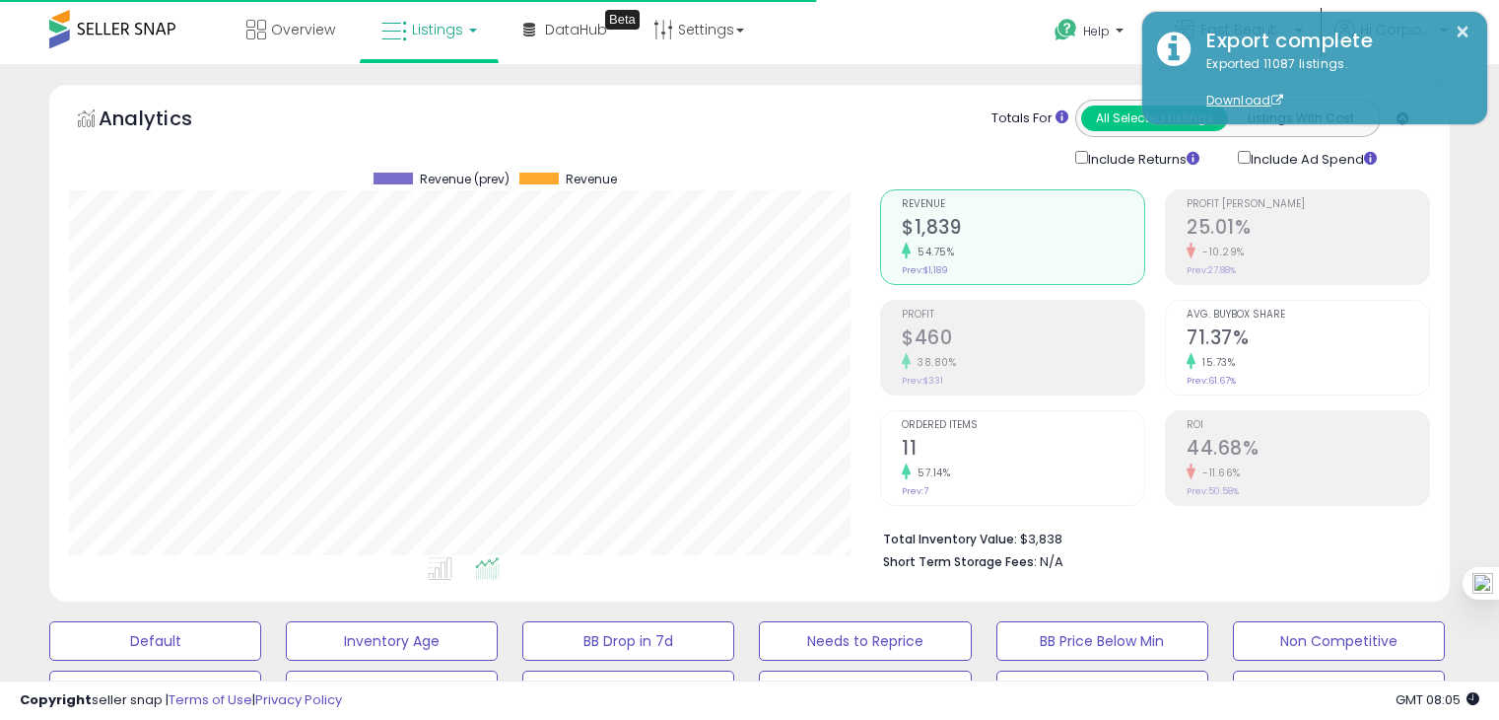 This screenshot has height=720, width=1499. I want to click on h2: $460, so click(1023, 339).